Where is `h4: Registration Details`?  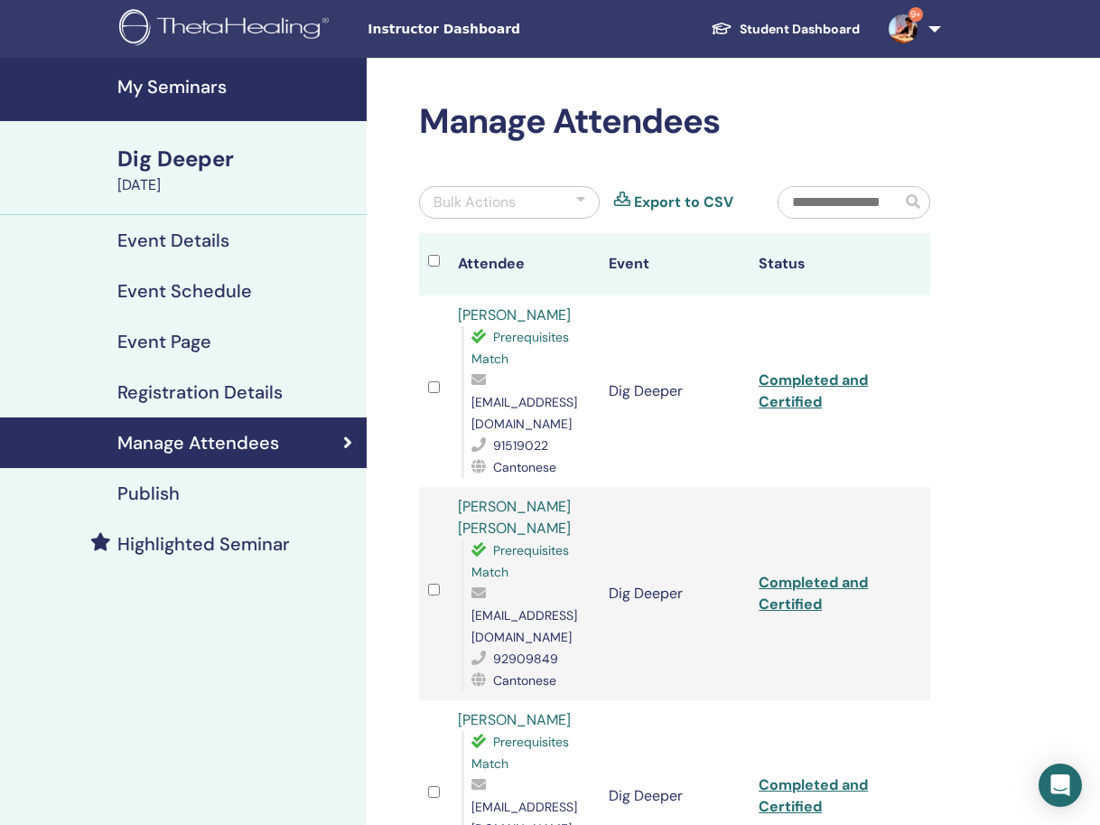 h4: Registration Details is located at coordinates (200, 392).